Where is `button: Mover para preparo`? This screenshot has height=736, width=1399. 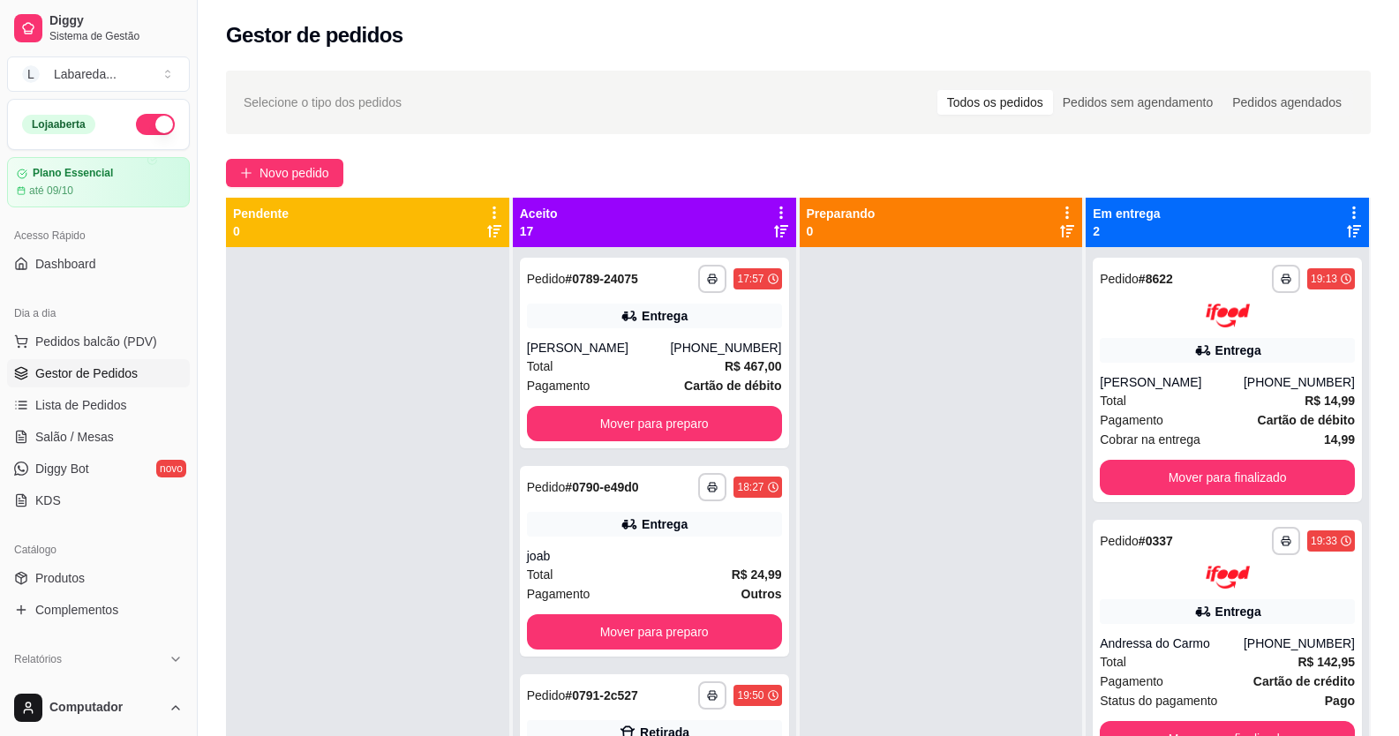
button: Mover para preparo is located at coordinates (654, 632).